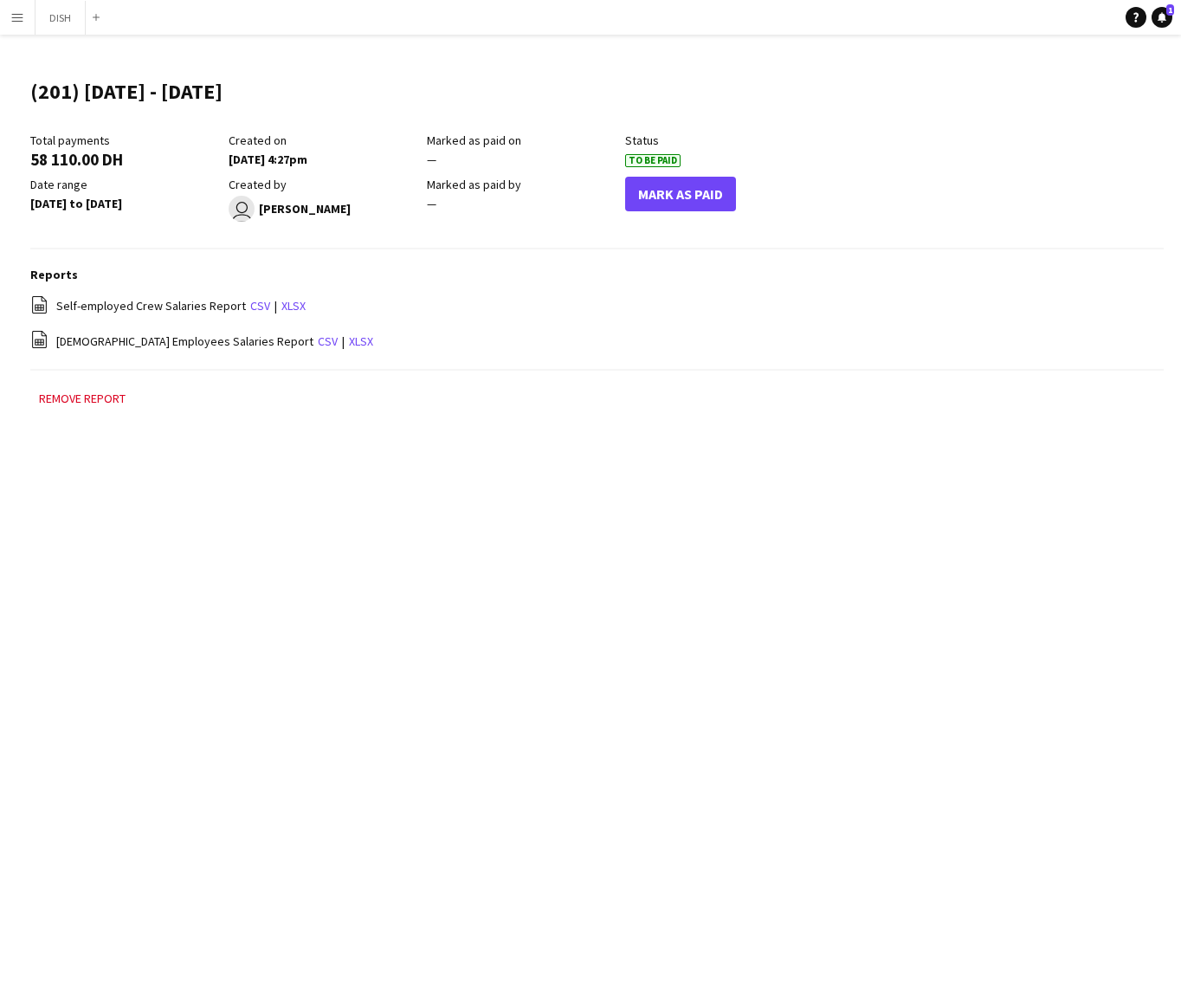 This screenshot has height=996, width=1181. What do you see at coordinates (125, 140) in the screenshot?
I see `div: Total payments` at bounding box center [125, 140].